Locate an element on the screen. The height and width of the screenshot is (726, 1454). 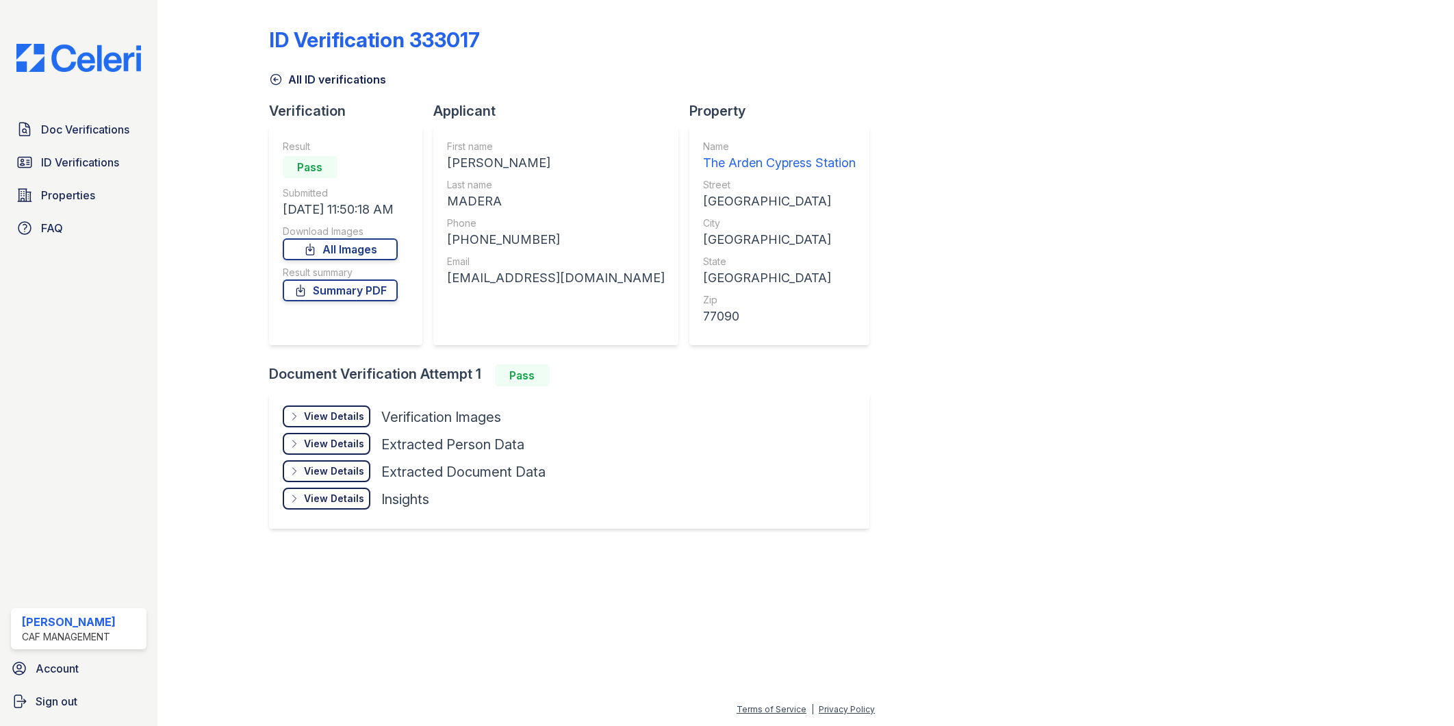
div: Zip is located at coordinates (779, 300).